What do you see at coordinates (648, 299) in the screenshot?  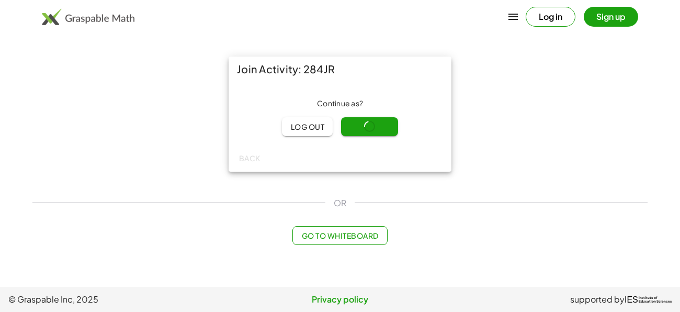 I see `a: IESInstitute ofEducation Sciences` at bounding box center [648, 299].